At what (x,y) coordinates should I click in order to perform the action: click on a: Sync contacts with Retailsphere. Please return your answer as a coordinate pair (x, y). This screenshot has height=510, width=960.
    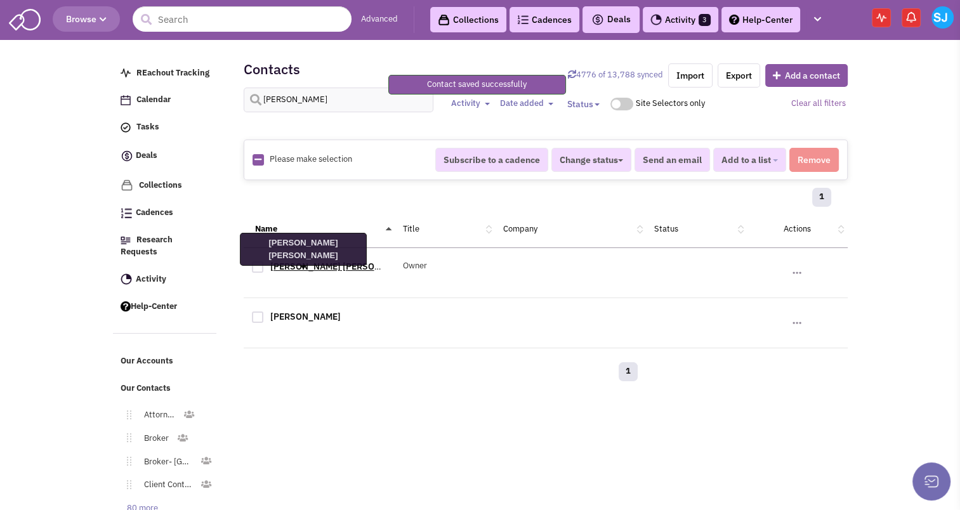
    Looking at the image, I should click on (615, 74).